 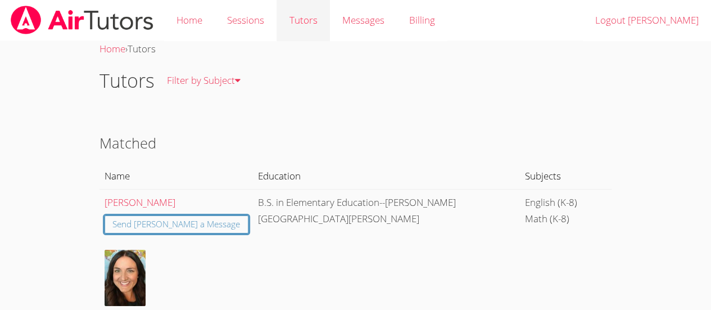 What do you see at coordinates (203, 80) in the screenshot?
I see `a: Filter by Subject` at bounding box center [203, 80].